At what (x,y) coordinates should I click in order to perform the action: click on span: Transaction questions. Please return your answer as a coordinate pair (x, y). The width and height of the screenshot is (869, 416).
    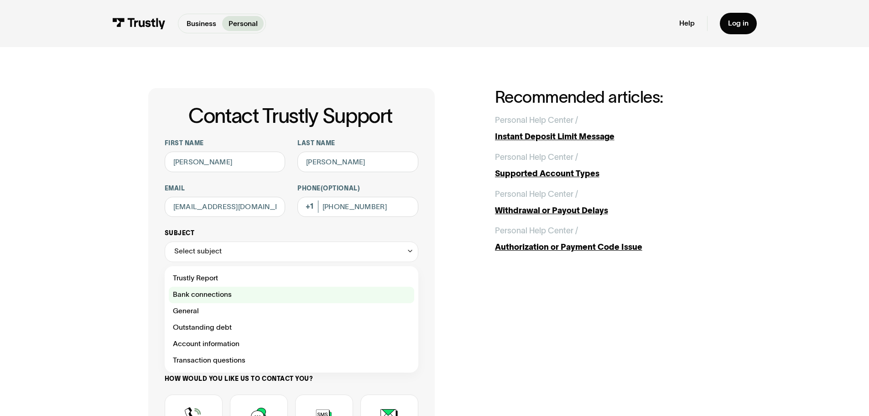
    Looking at the image, I should click on (209, 360).